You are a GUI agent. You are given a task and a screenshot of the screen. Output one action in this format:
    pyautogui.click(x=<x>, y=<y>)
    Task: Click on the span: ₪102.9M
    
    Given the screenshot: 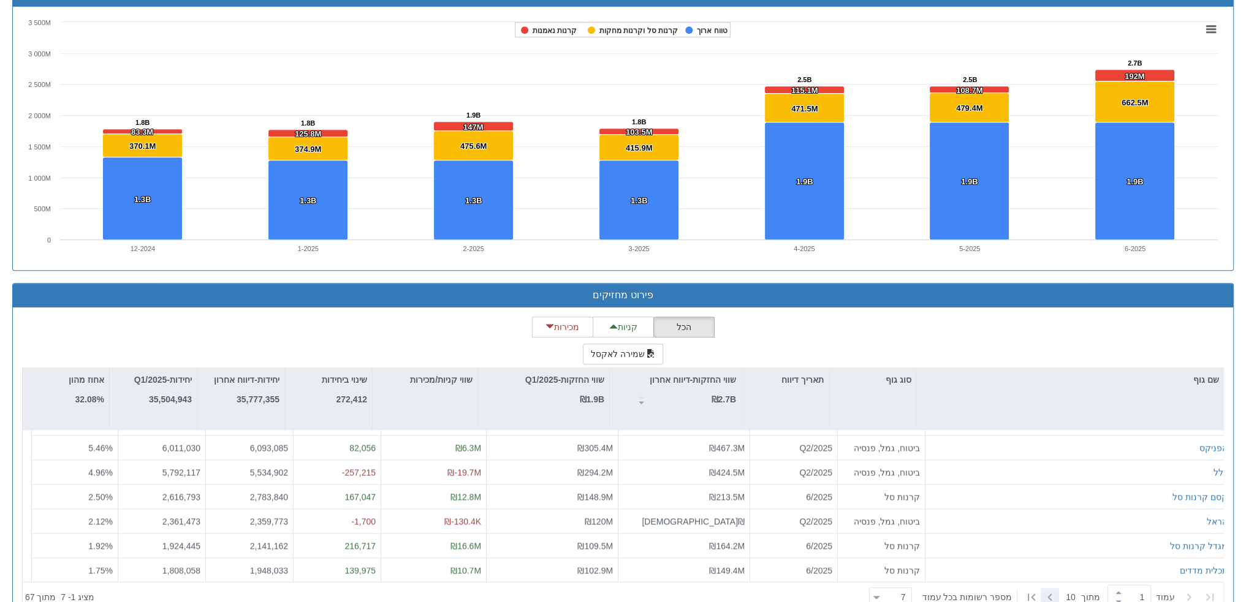 What is the action you would take?
    pyautogui.click(x=595, y=571)
    